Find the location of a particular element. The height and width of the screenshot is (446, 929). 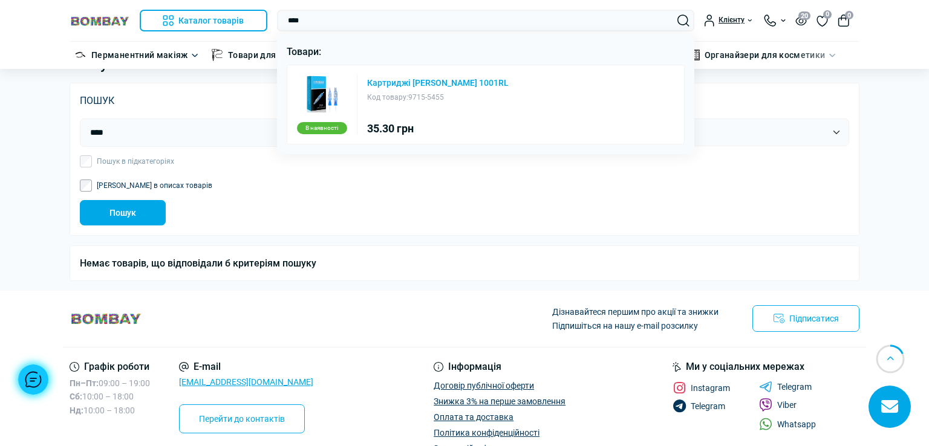

img: Картриджі Emalla Eliot 1001RL is located at coordinates (322, 94).